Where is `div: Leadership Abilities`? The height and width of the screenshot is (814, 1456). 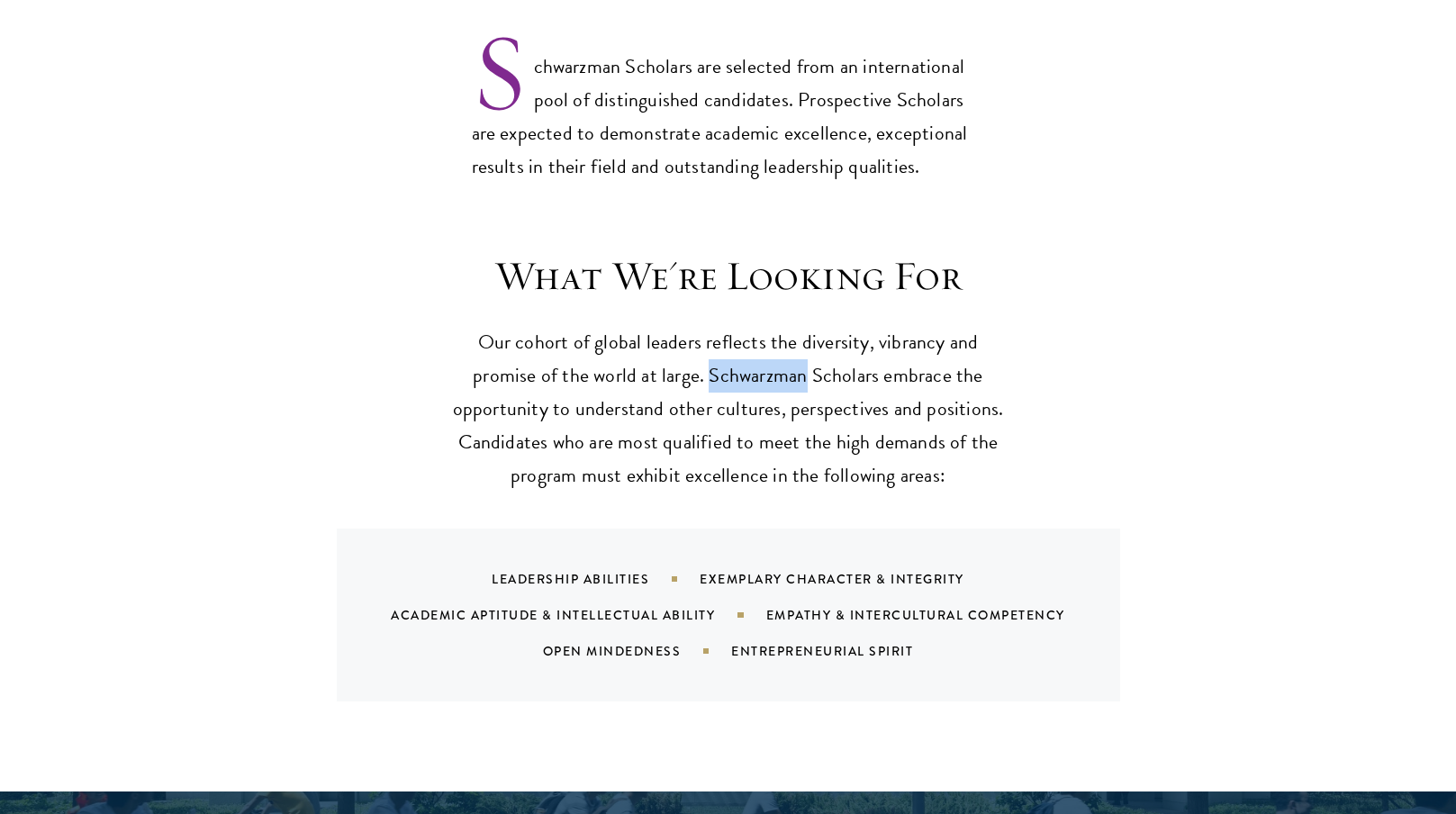 div: Leadership Abilities is located at coordinates (595, 579).